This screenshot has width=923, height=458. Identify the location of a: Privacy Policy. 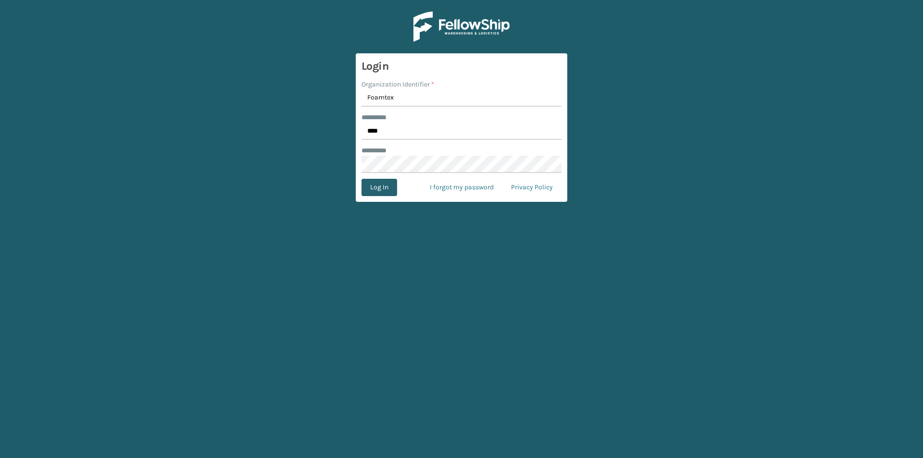
(532, 187).